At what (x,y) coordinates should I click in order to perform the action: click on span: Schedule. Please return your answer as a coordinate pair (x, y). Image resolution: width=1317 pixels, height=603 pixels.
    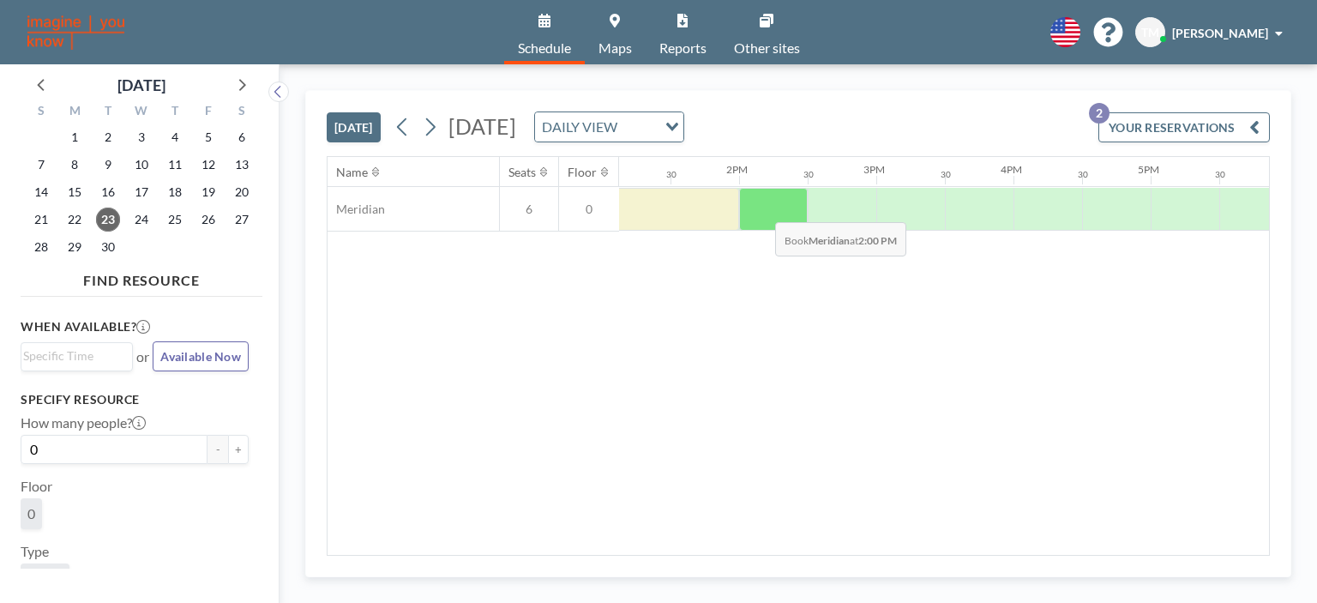
    Looking at the image, I should click on (545, 48).